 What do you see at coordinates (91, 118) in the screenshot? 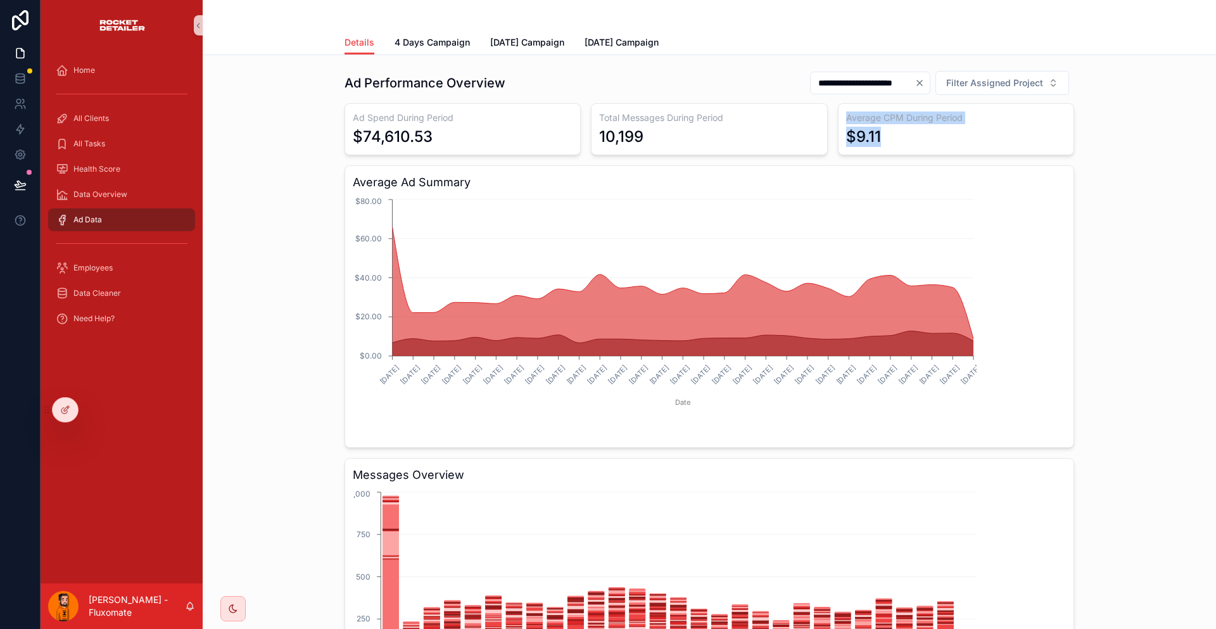
I see `span: All Clients` at bounding box center [91, 118].